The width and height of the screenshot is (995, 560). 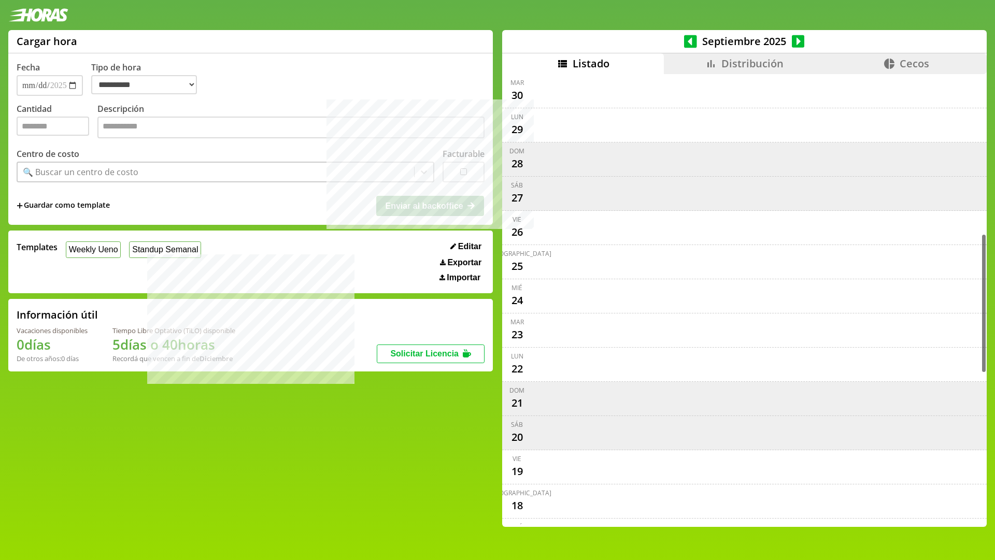 What do you see at coordinates (52, 331) in the screenshot?
I see `div: Vacaciones disponibles` at bounding box center [52, 331].